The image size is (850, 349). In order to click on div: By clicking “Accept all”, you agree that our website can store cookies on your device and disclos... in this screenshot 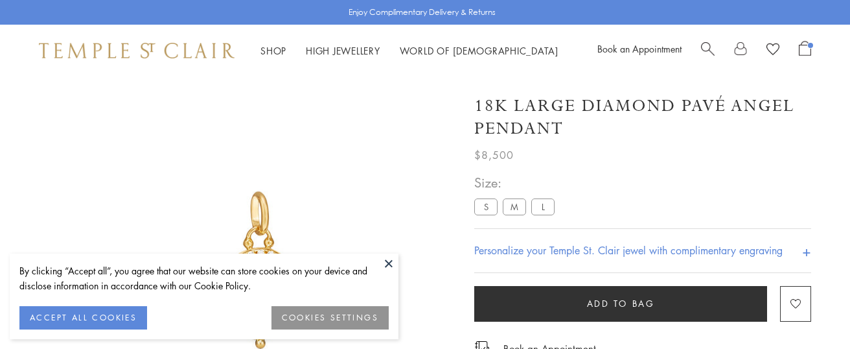, I will do `click(204, 278)`.